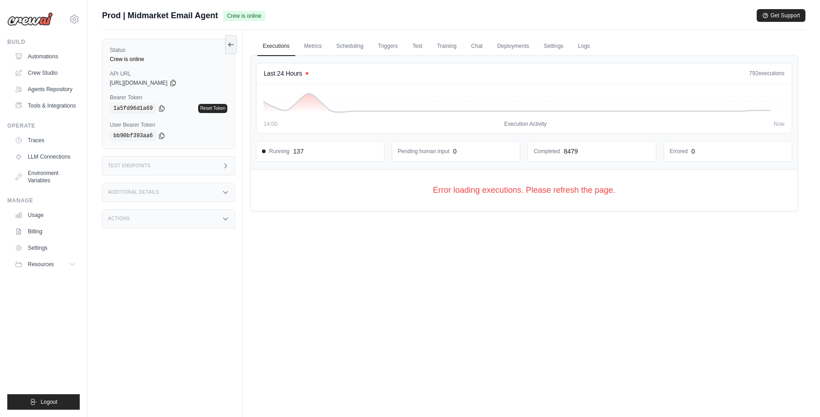  Describe the element at coordinates (160, 15) in the screenshot. I see `span: Prod | Midmarket Email Agent` at that location.